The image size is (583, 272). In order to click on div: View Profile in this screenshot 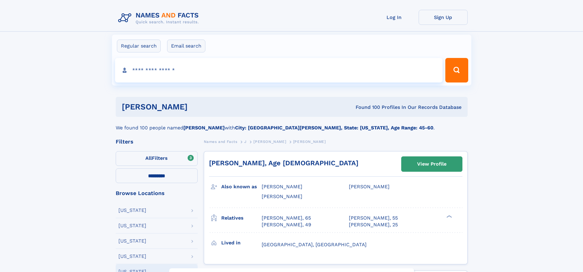, I will do `click(432, 164)`.